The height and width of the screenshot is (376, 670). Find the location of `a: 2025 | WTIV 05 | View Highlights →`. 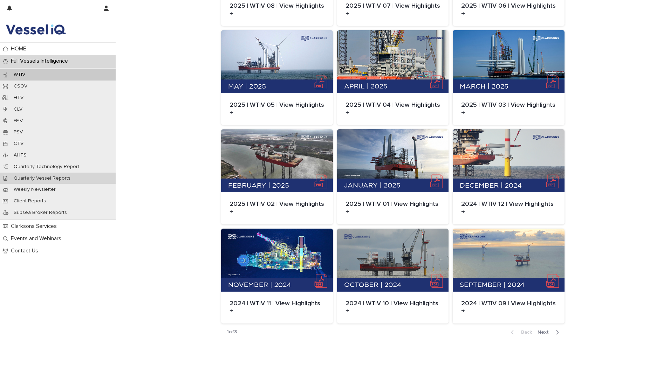

a: 2025 | WTIV 05 | View Highlights → is located at coordinates (277, 77).